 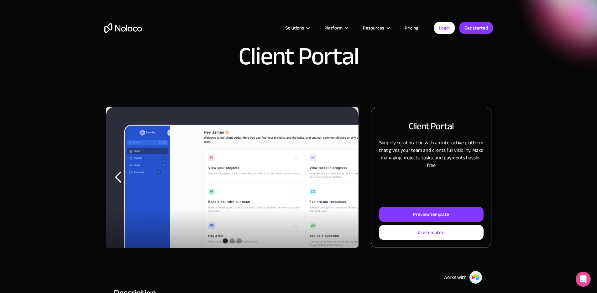 I want to click on div: Use template, so click(x=431, y=232).